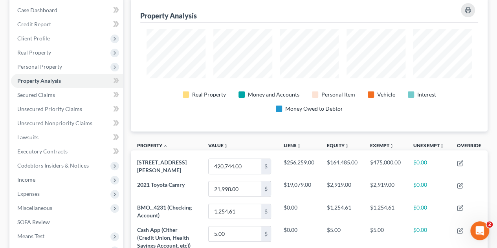  Describe the element at coordinates (164, 211) in the screenshot. I see `span: BMO...4231 (Checking Account)` at that location.